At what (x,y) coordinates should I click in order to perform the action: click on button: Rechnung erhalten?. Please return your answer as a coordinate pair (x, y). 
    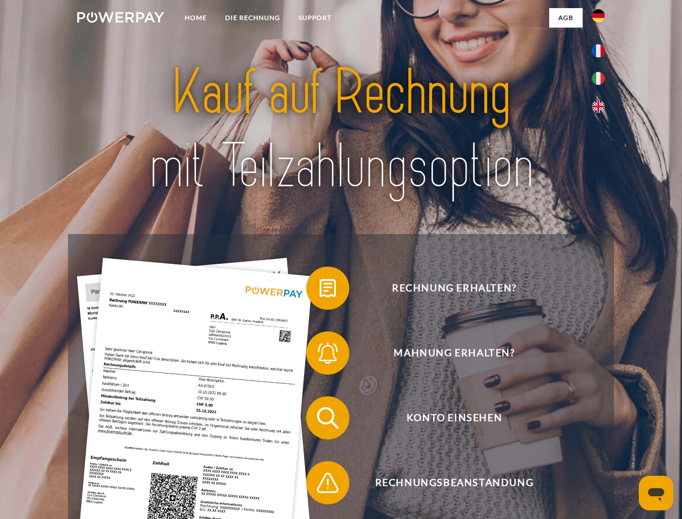
    Looking at the image, I should click on (447, 288).